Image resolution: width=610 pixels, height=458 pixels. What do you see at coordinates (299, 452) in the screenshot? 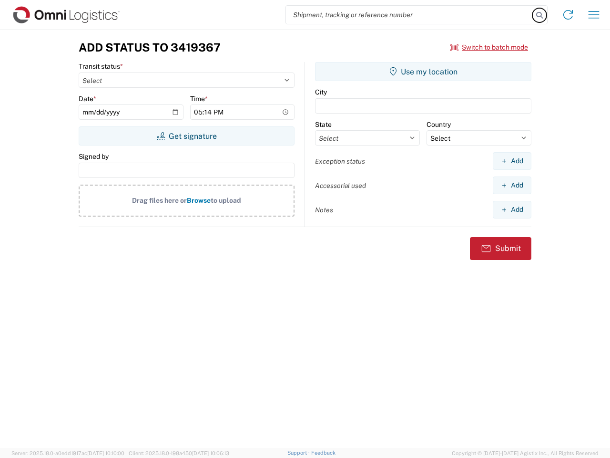
I see `a: Support` at bounding box center [299, 452].